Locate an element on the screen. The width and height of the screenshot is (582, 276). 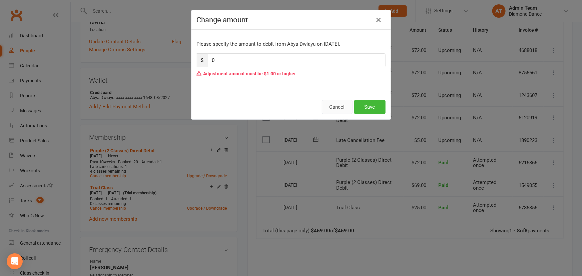
button: Cancel is located at coordinates (337, 107).